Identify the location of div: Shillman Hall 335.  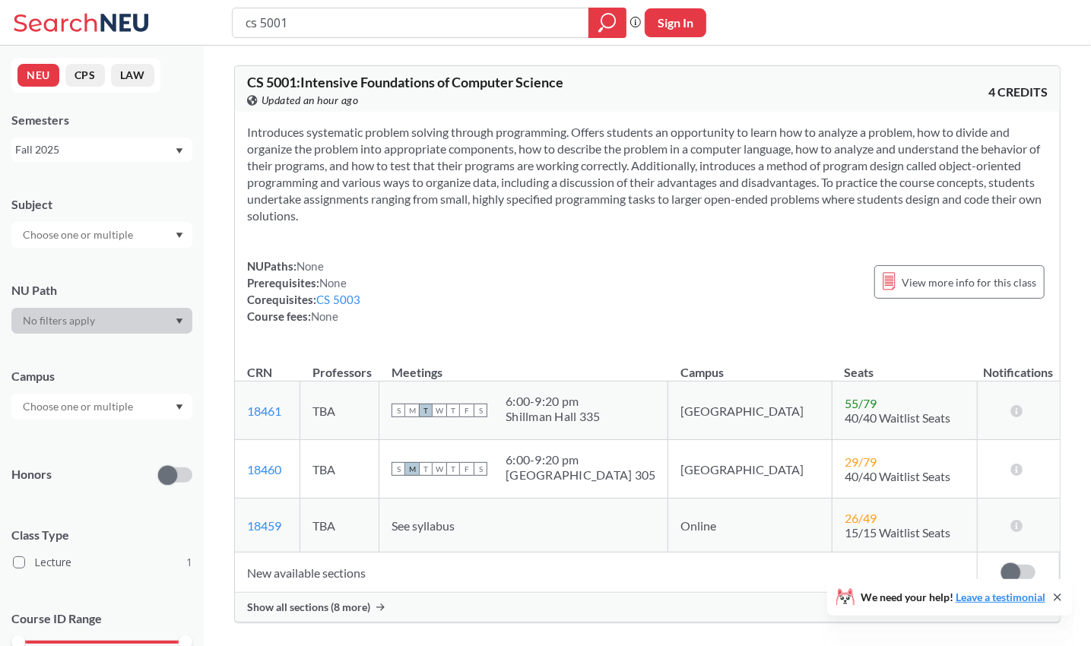
(553, 417).